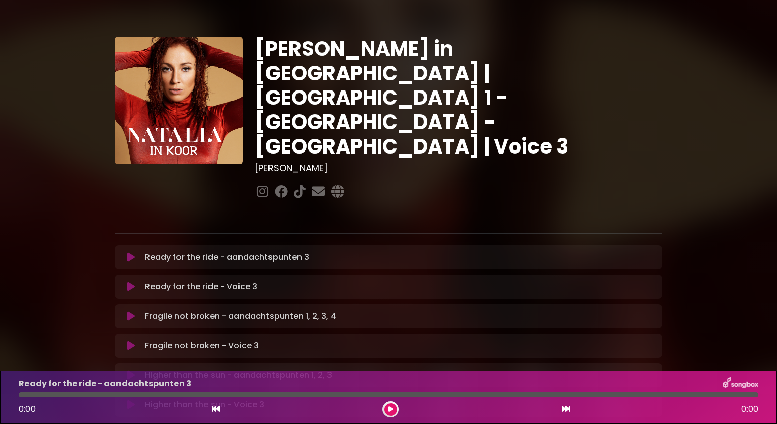 The image size is (777, 424). Describe the element at coordinates (178, 100) in the screenshot. I see `img: YTVS25JmS9CLUqXqkEhs` at that location.